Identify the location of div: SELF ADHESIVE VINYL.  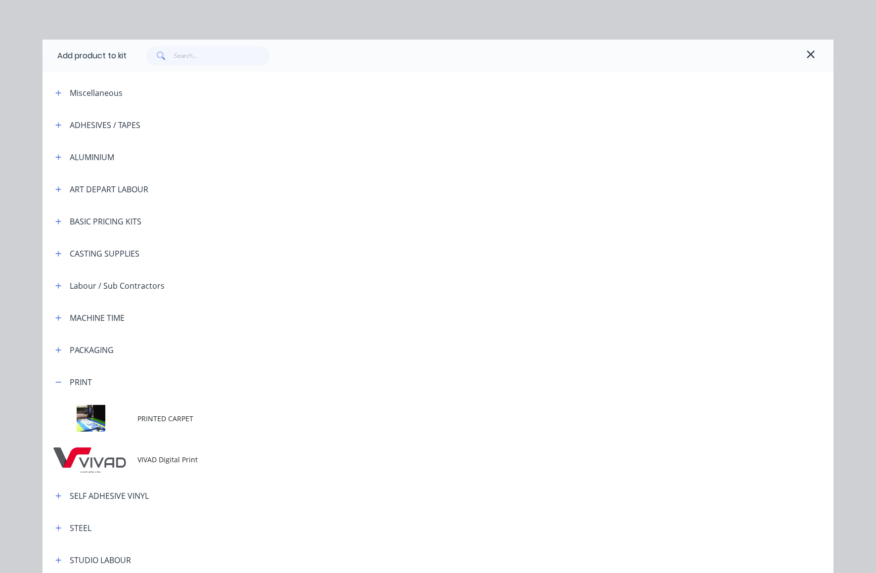
(109, 496).